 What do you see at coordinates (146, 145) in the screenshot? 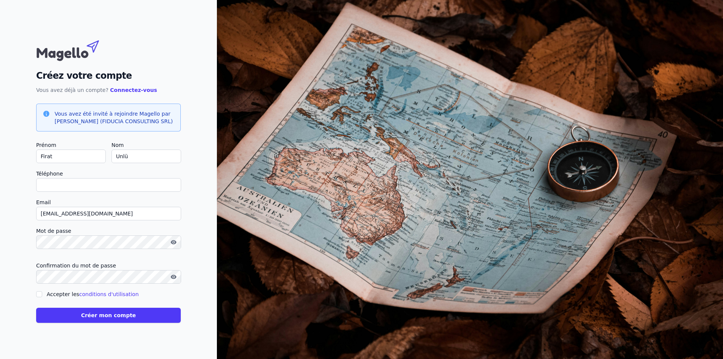
I see `label: Nom` at bounding box center [146, 145].